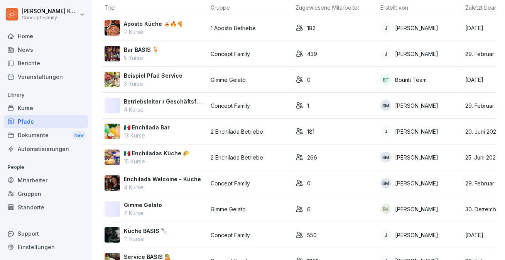  I want to click on img: fhkmy80z2ady7hqzwmzc8wvy.png, so click(112, 183).